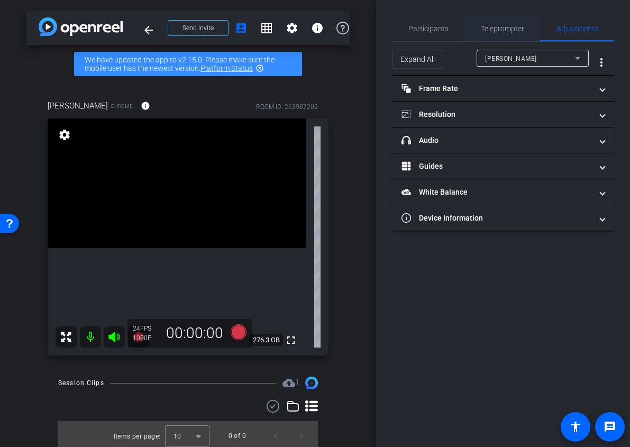 The image size is (630, 447). Describe the element at coordinates (496, 140) in the screenshot. I see `mat-panel-title: Audio` at that location.